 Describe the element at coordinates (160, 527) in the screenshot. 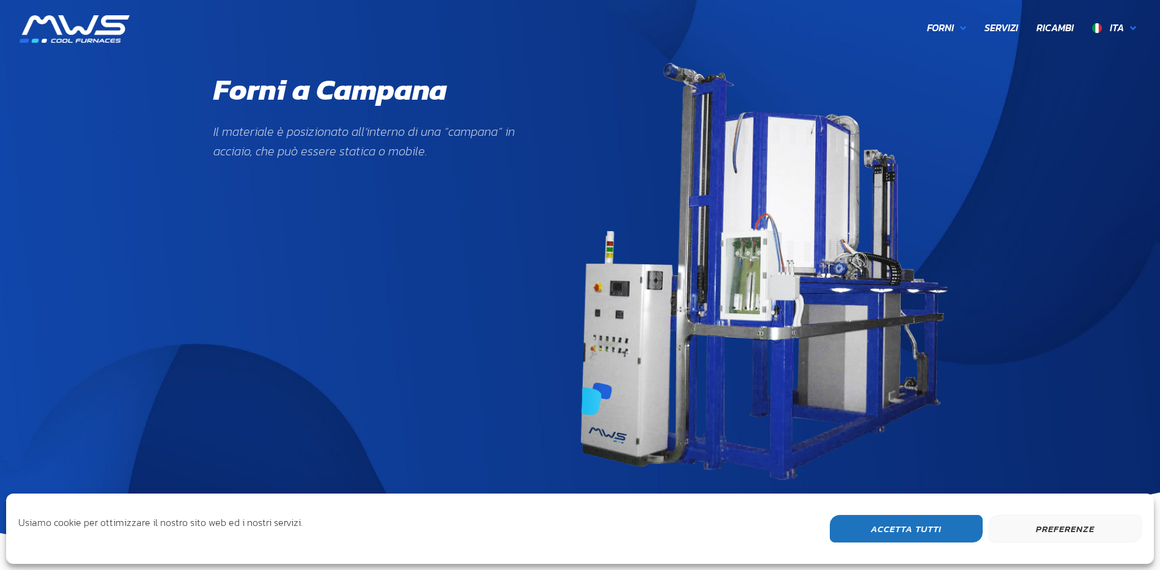

I see `div: Usiamo cookie per ottimizzare il nostro sito web ed i nostri servizi.` at that location.